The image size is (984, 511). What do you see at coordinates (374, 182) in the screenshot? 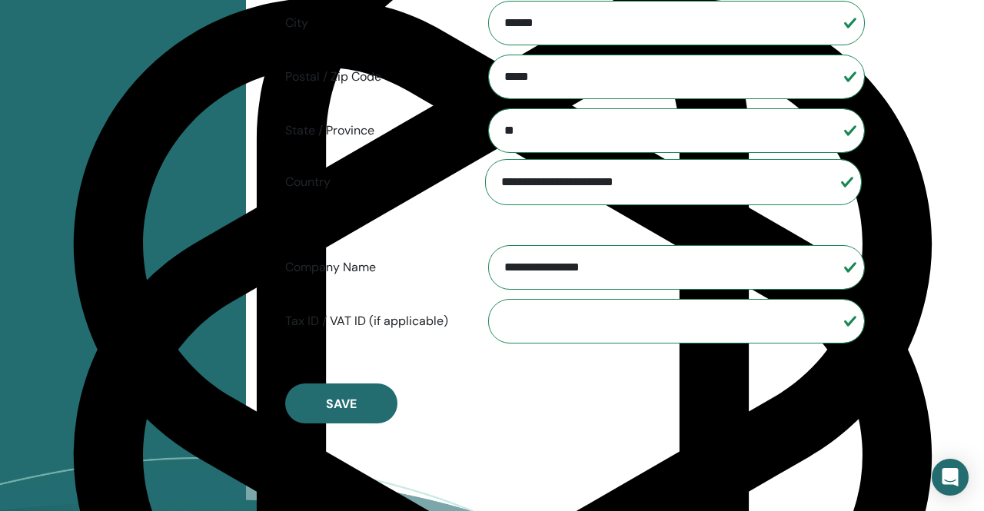
I see `label: Country` at bounding box center [374, 182].